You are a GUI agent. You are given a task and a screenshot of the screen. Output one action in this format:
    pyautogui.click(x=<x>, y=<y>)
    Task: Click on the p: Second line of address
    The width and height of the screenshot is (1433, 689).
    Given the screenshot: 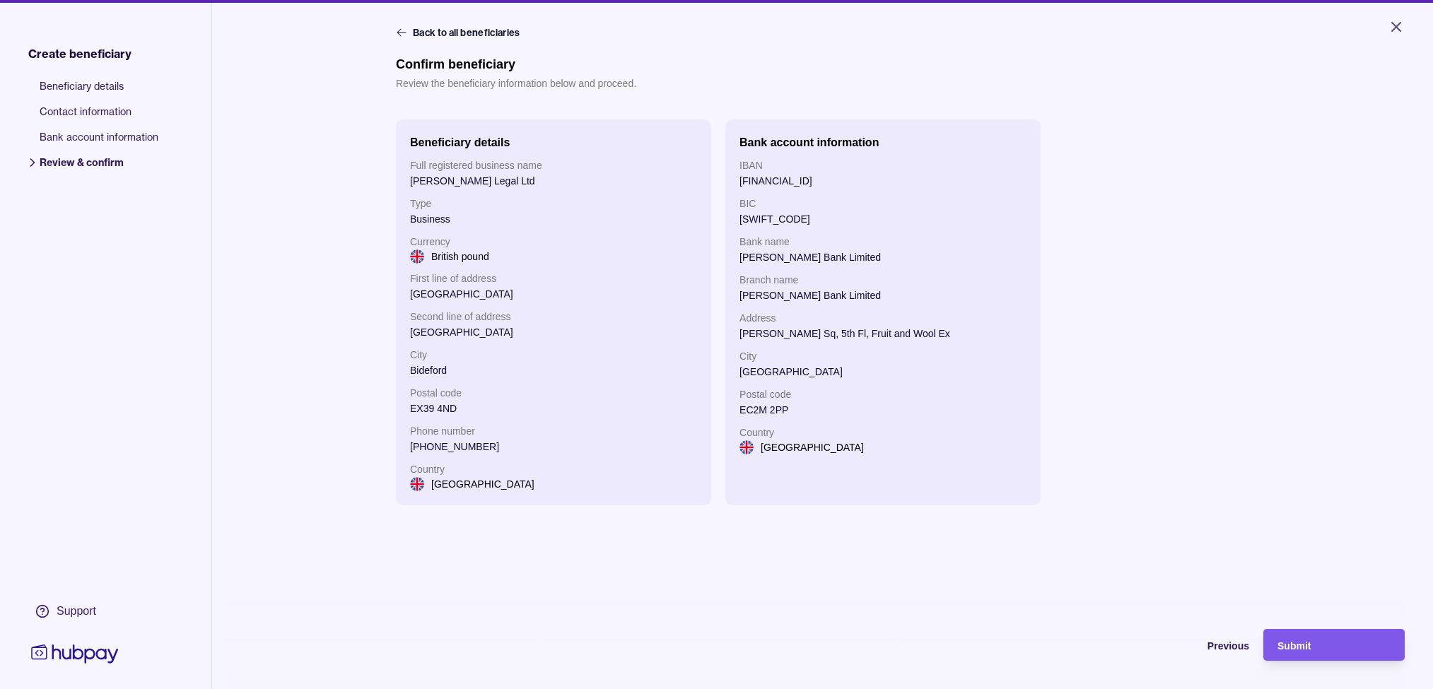 What is the action you would take?
    pyautogui.click(x=554, y=317)
    